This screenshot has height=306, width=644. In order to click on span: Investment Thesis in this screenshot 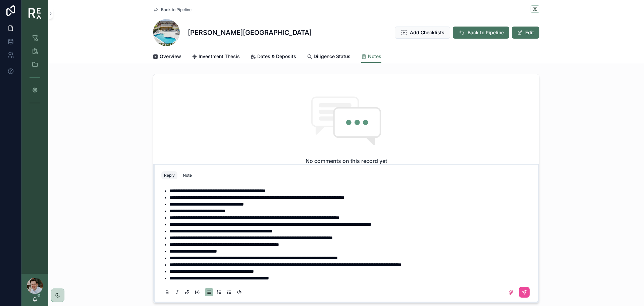, I will do `click(219, 56)`.